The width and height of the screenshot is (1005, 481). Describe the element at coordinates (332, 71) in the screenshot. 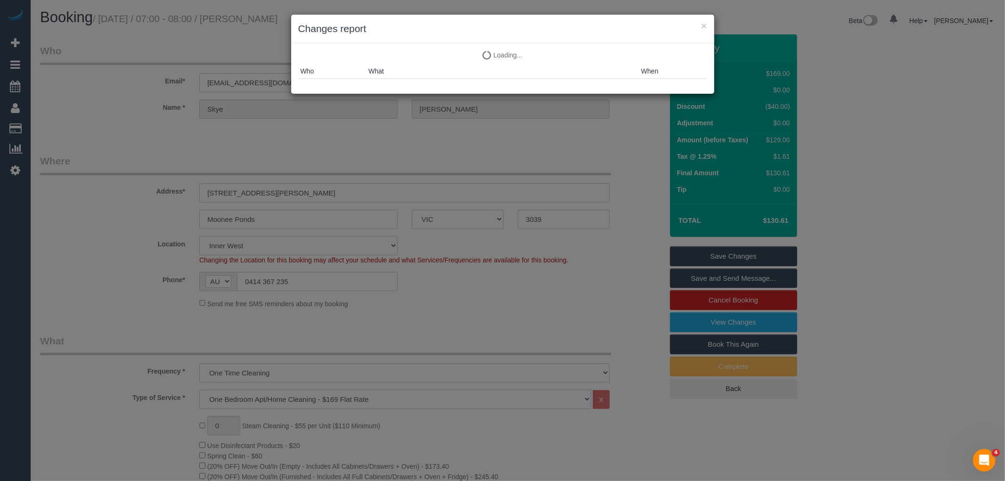

I see `th: Who` at that location.